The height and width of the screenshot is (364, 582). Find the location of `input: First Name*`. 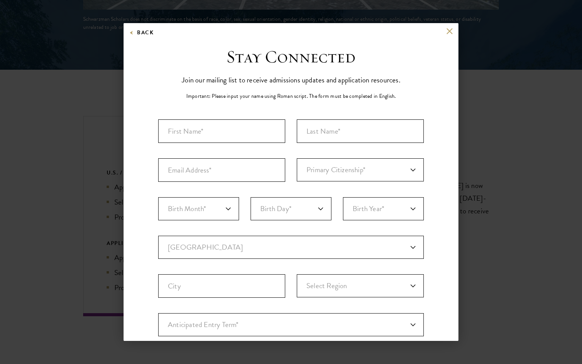

input: First Name* is located at coordinates (222, 131).